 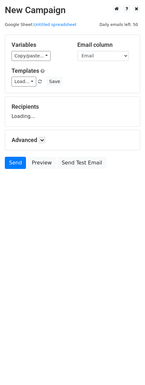 I want to click on a: Untitled spreadsheet, so click(x=55, y=24).